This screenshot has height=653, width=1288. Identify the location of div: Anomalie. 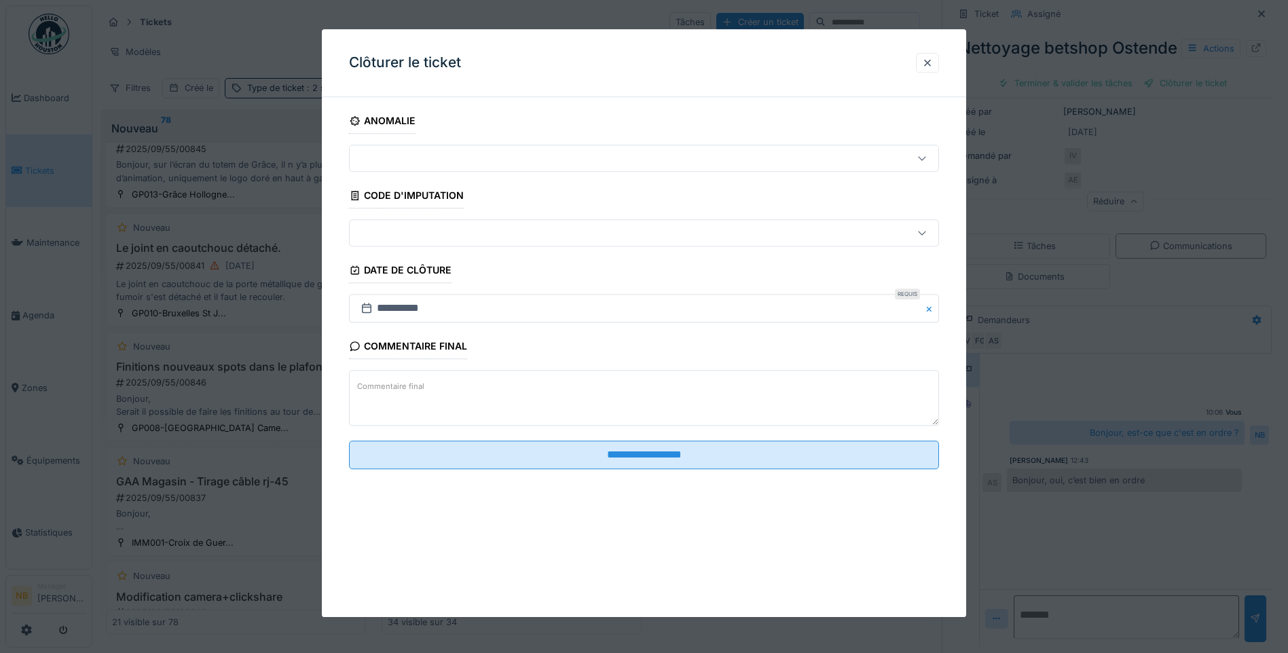
(382, 122).